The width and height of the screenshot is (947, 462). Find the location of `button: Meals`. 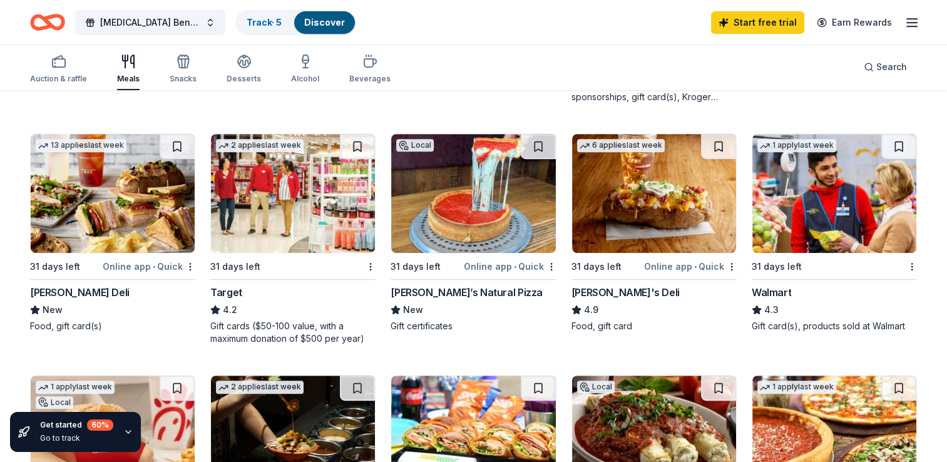

button: Meals is located at coordinates (128, 70).